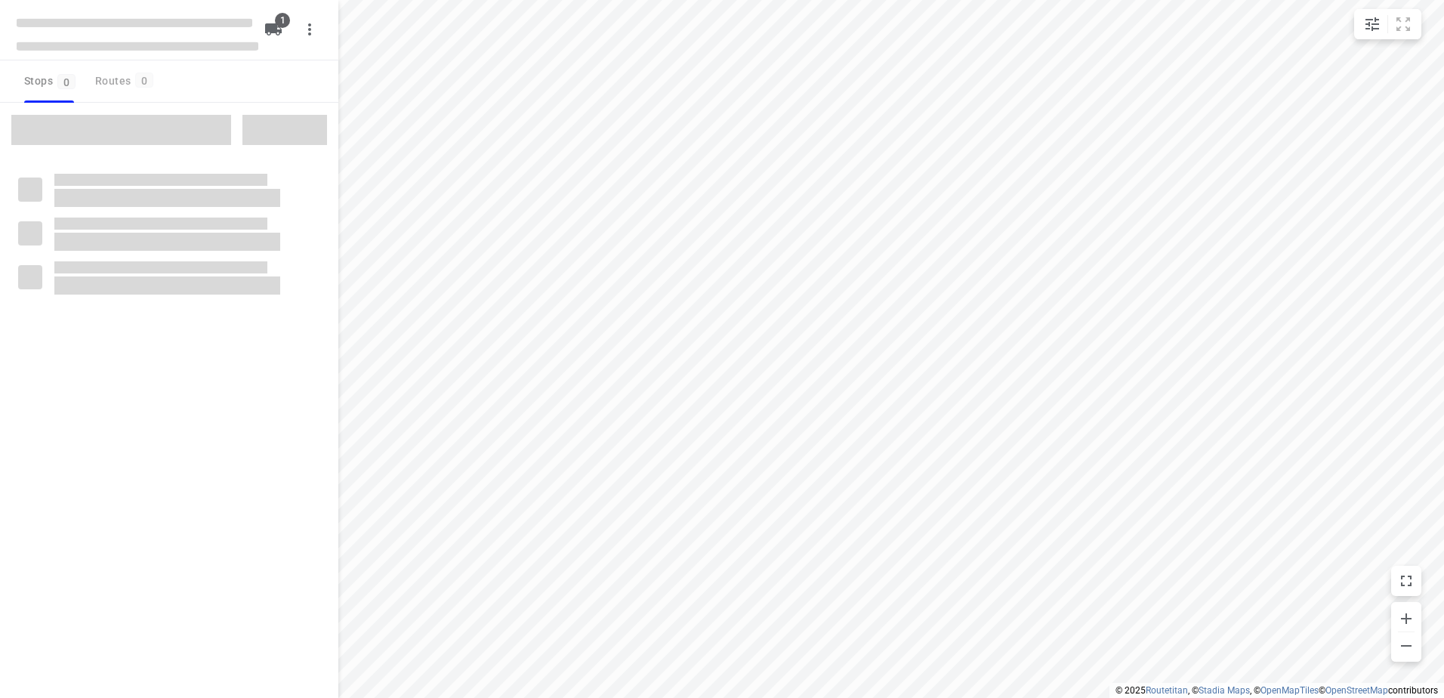 The width and height of the screenshot is (1444, 698). Describe the element at coordinates (1387, 24) in the screenshot. I see `div: small contained button group` at that location.